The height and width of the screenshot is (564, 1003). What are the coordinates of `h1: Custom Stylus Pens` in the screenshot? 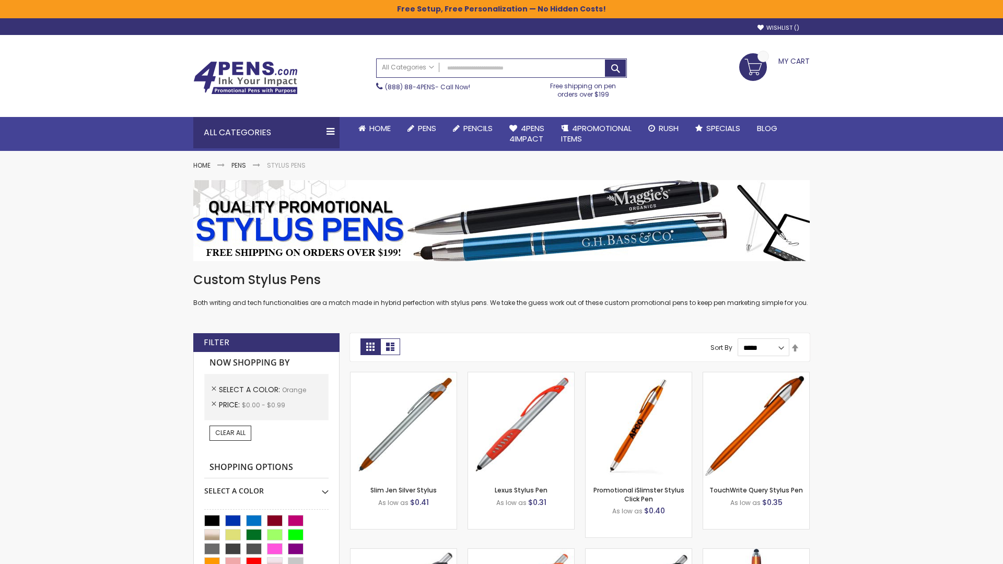 It's located at (502, 280).